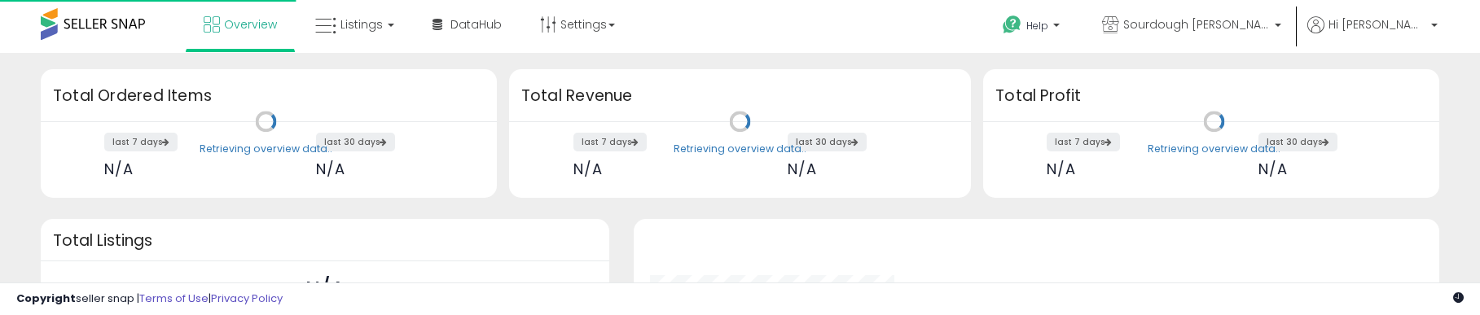 This screenshot has width=1480, height=315. Describe the element at coordinates (476, 24) in the screenshot. I see `span: DataHub` at that location.